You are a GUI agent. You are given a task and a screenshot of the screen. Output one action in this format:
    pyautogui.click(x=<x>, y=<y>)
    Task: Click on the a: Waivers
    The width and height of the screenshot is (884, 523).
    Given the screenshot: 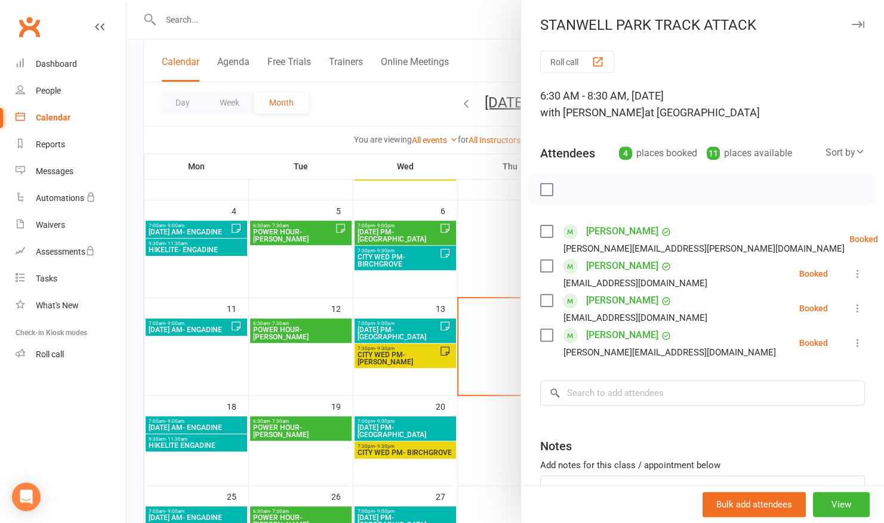 What is the action you would take?
    pyautogui.click(x=70, y=225)
    